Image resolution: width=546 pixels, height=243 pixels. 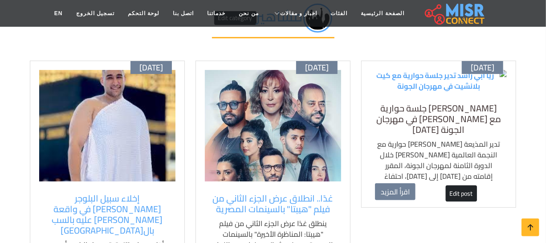 What do you see at coordinates (273, 204) in the screenshot?
I see `h5: غدًا.. انطلاق عرض الجزء الثاني من فيلم "هيبتا" بالسينمات المصرية` at bounding box center [273, 204].